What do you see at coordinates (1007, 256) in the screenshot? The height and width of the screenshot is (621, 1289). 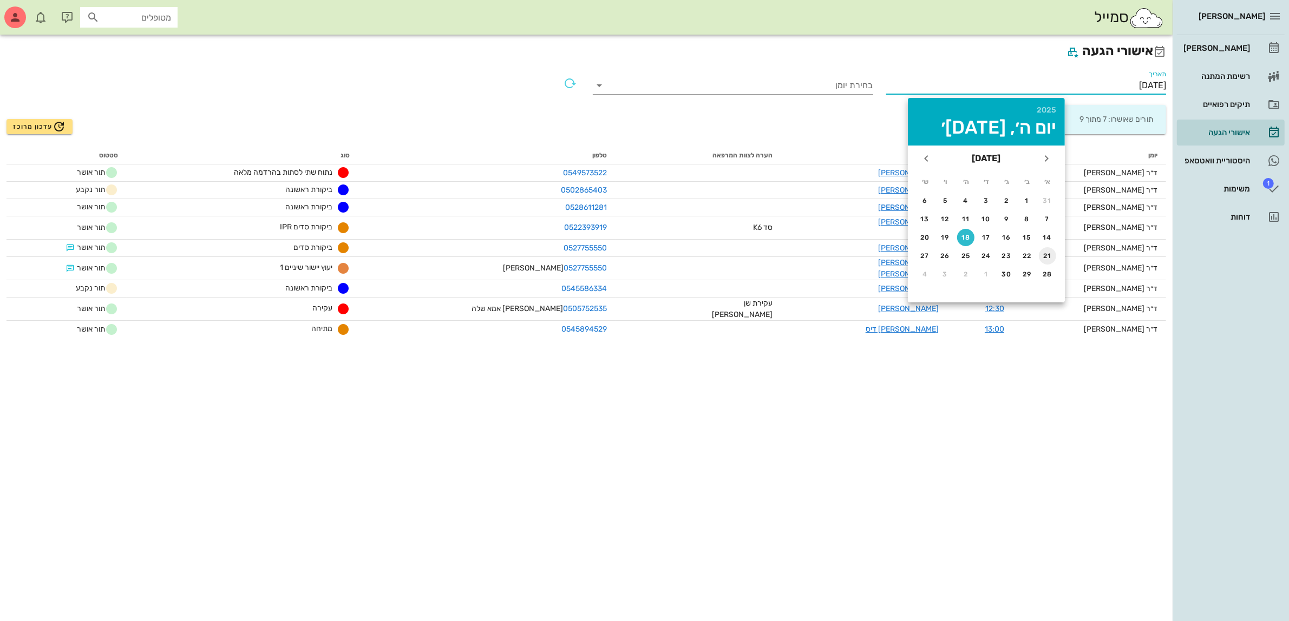 I see `div: 23` at bounding box center [1007, 256].